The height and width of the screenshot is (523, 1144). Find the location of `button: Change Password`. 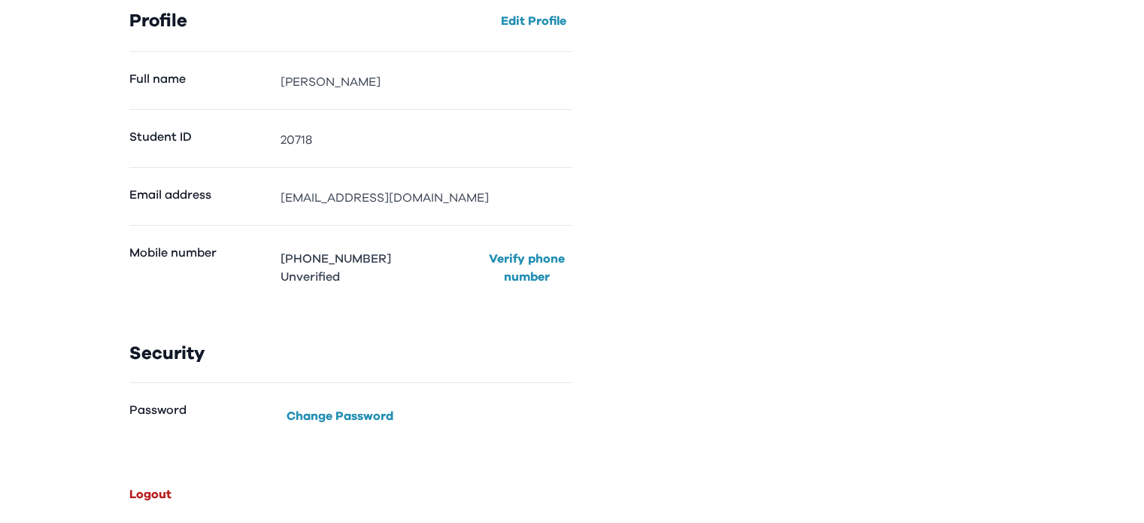

button: Change Password is located at coordinates (340, 416).